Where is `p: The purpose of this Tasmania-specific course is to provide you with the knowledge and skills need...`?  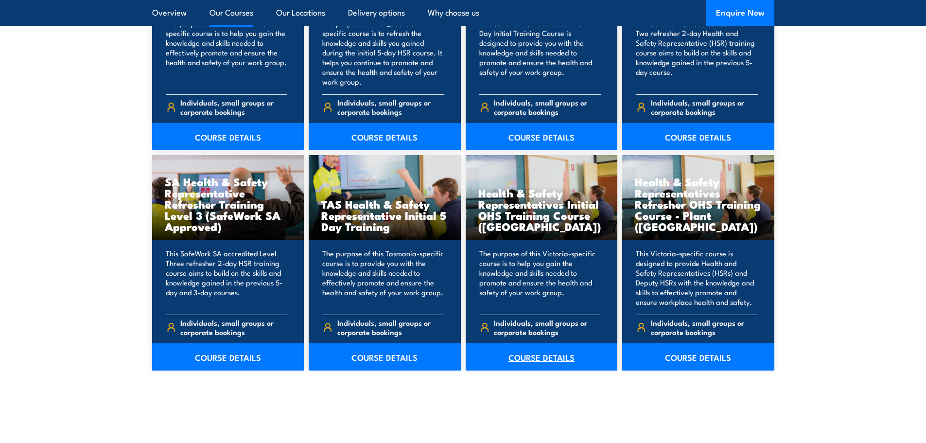 p: The purpose of this Tasmania-specific course is to provide you with the knowledge and skills need... is located at coordinates (383, 278).